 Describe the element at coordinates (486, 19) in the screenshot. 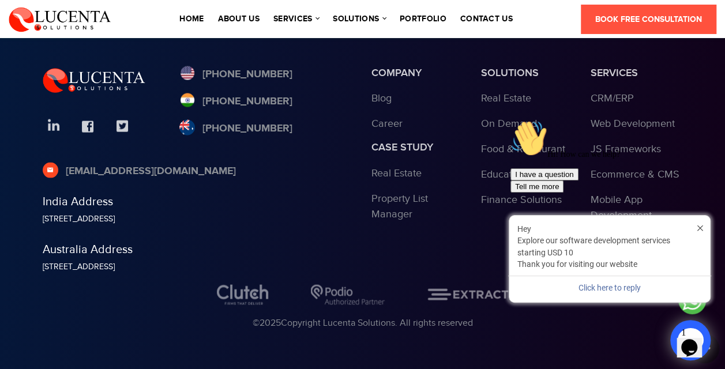

I see `a: contact us` at that location.